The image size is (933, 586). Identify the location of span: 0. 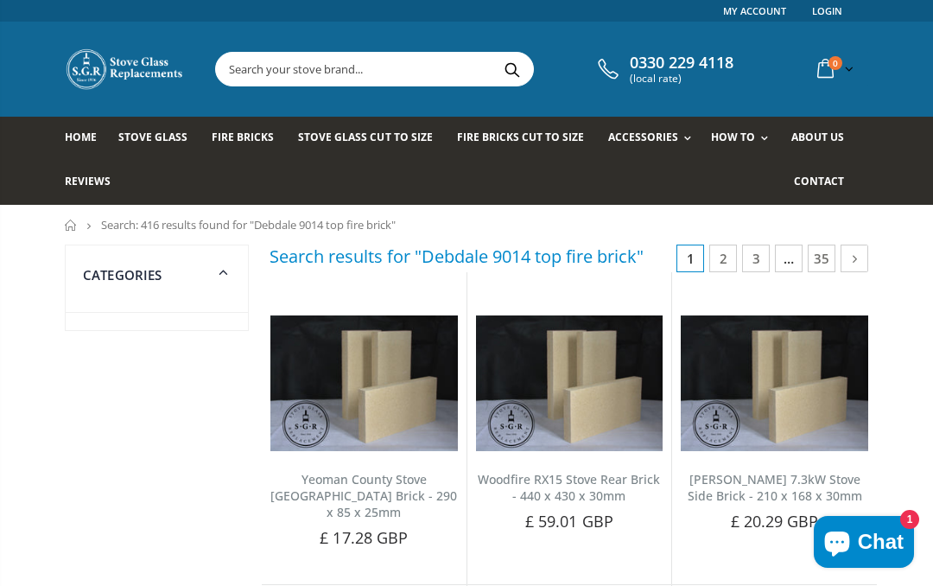
(836, 63).